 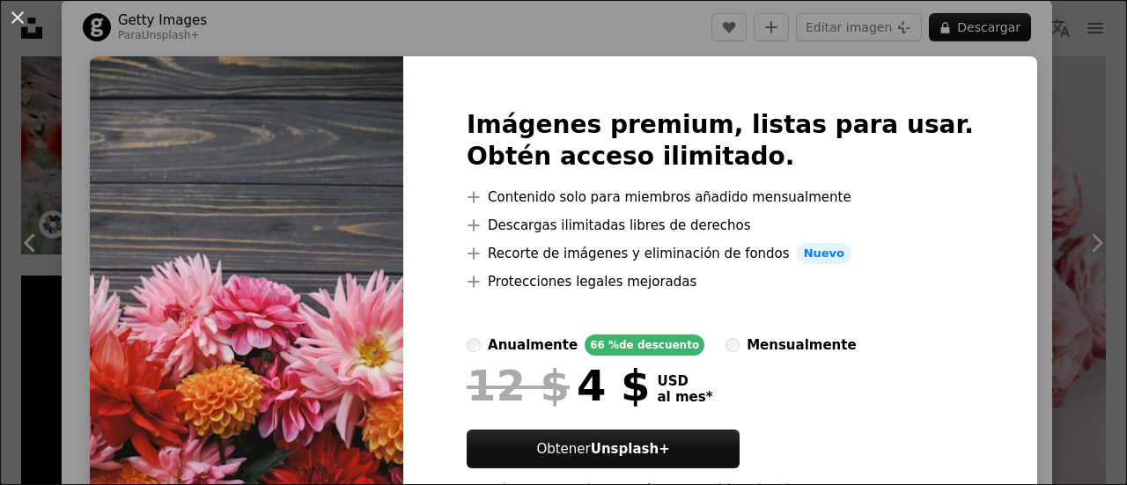 I want to click on div: 66 % de descuento, so click(x=644, y=345).